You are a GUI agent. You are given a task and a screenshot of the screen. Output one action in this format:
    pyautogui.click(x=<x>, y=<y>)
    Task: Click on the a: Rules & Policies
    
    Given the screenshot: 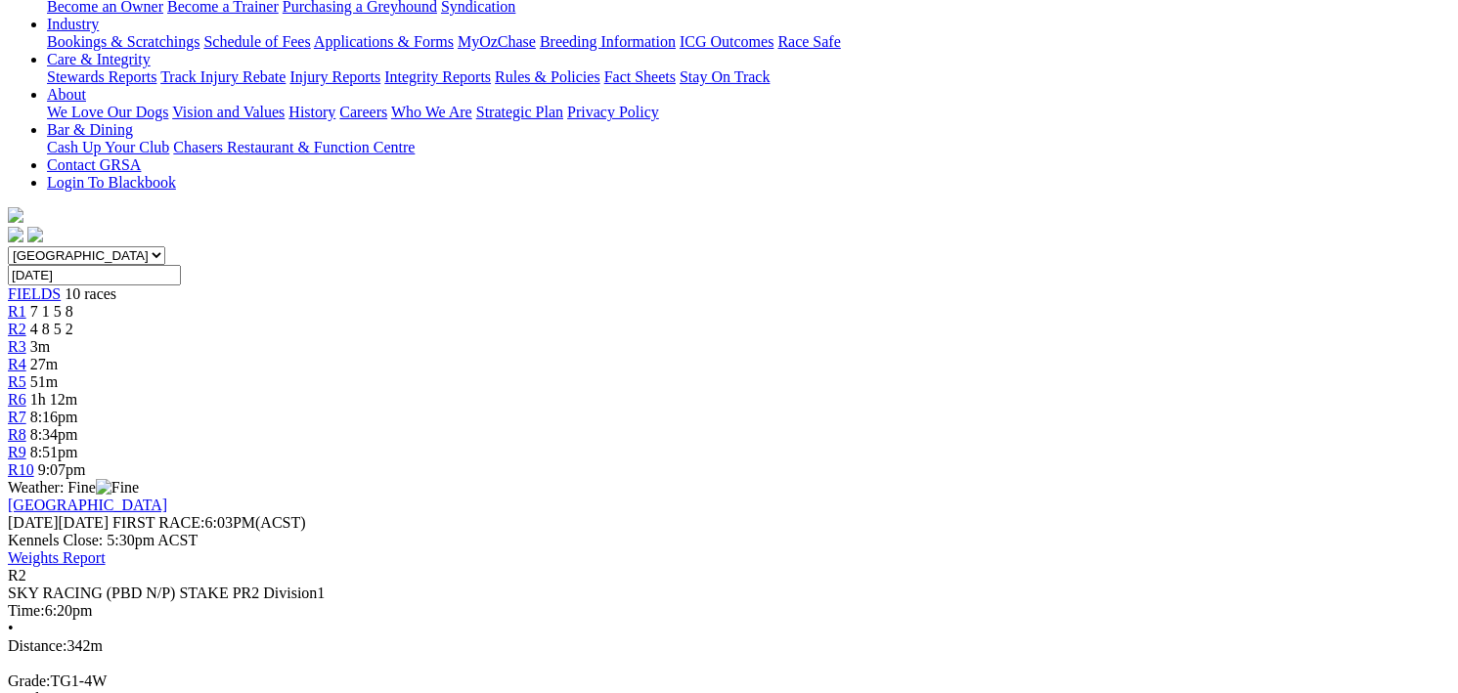 What is the action you would take?
    pyautogui.click(x=548, y=76)
    